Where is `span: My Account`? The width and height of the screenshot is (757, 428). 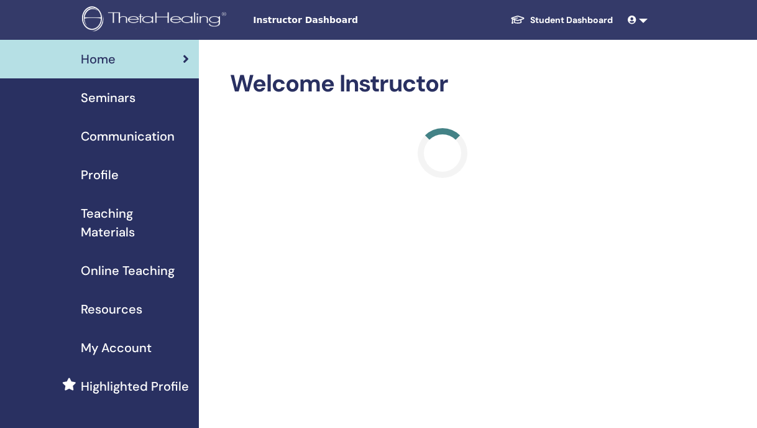 span: My Account is located at coordinates (116, 348).